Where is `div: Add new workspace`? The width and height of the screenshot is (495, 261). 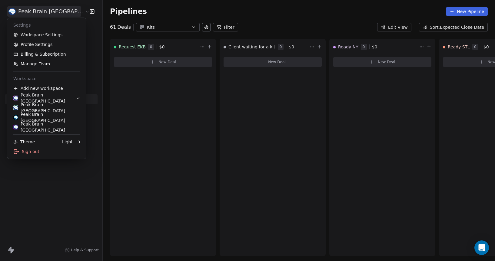 div: Add new workspace is located at coordinates (47, 88).